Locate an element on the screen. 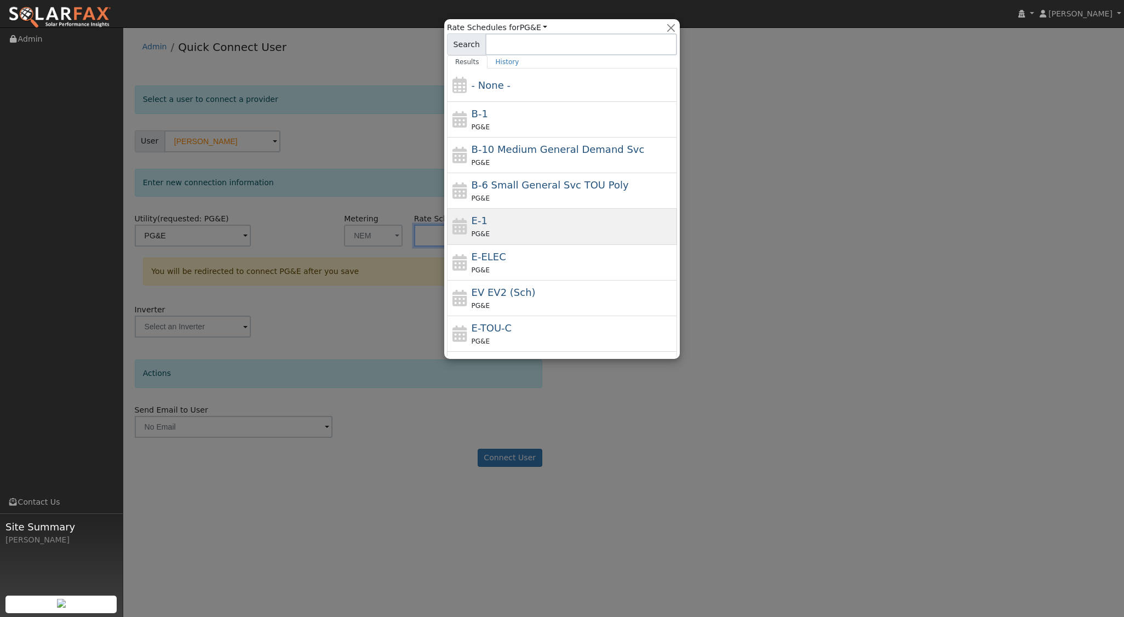  span: Electric Vehicle EV2 (Sch) is located at coordinates (503, 292).